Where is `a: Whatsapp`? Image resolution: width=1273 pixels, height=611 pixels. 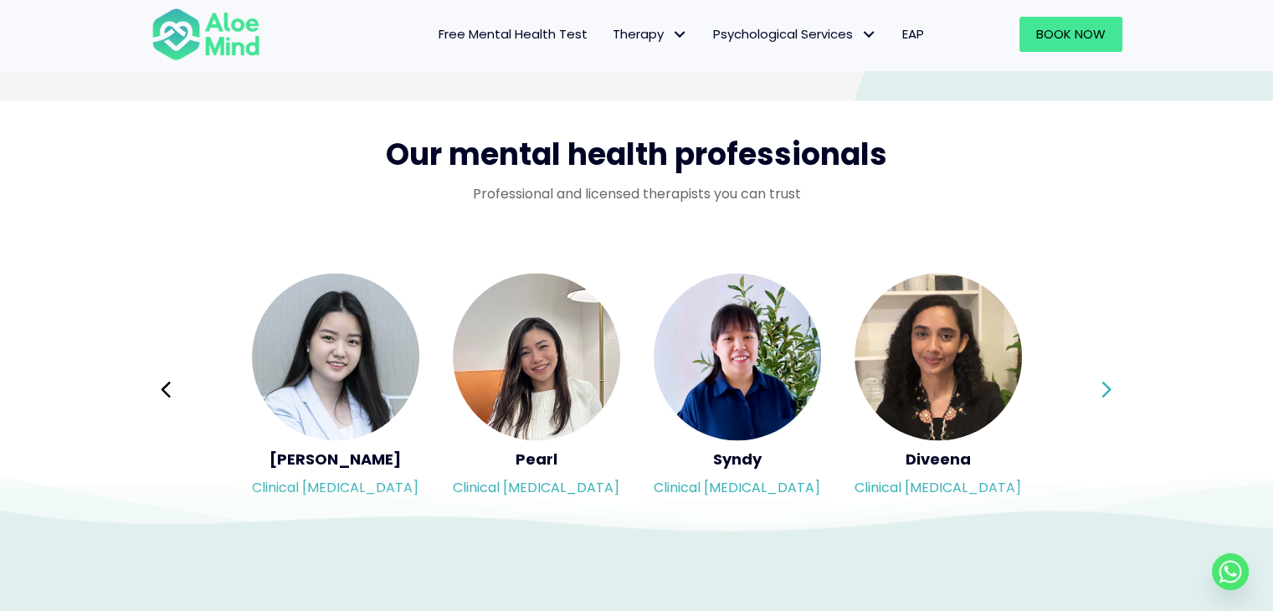 a: Whatsapp is located at coordinates (1230, 572).